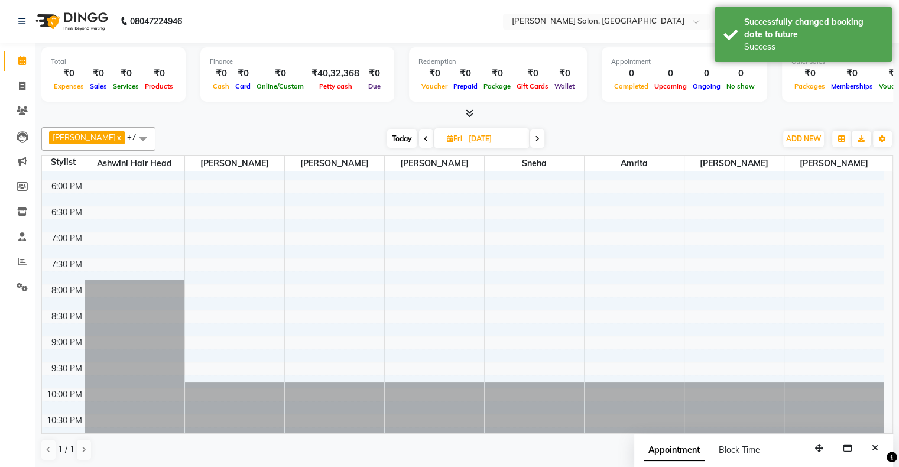 This screenshot has width=899, height=467. I want to click on span: Card, so click(243, 86).